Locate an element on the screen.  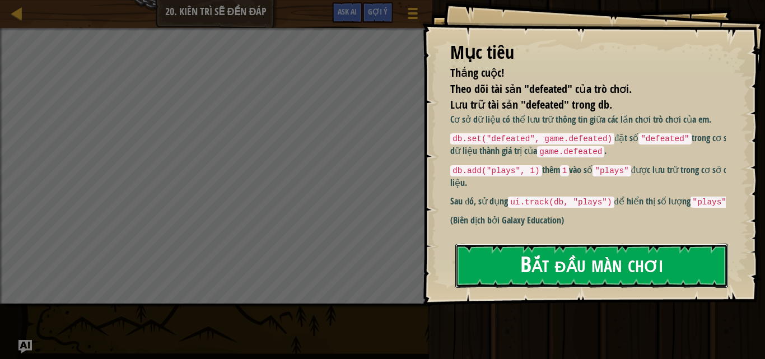
span: Thắng cuộc! is located at coordinates (477, 72).